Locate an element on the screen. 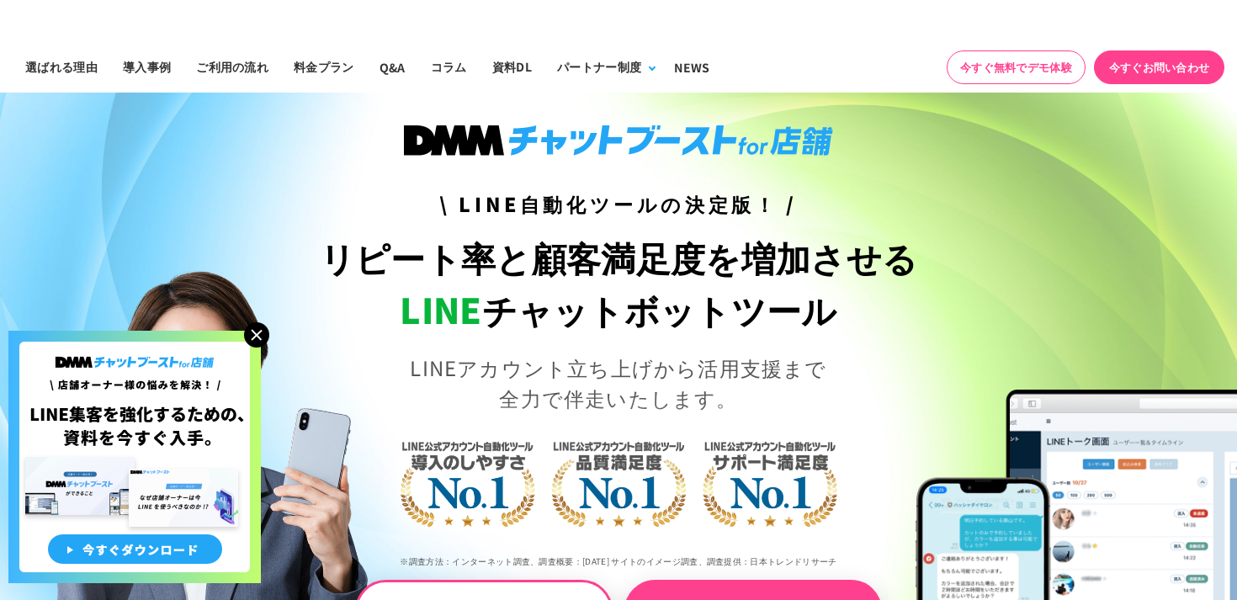 The image size is (1237, 600). a: Q&A is located at coordinates (392, 66).